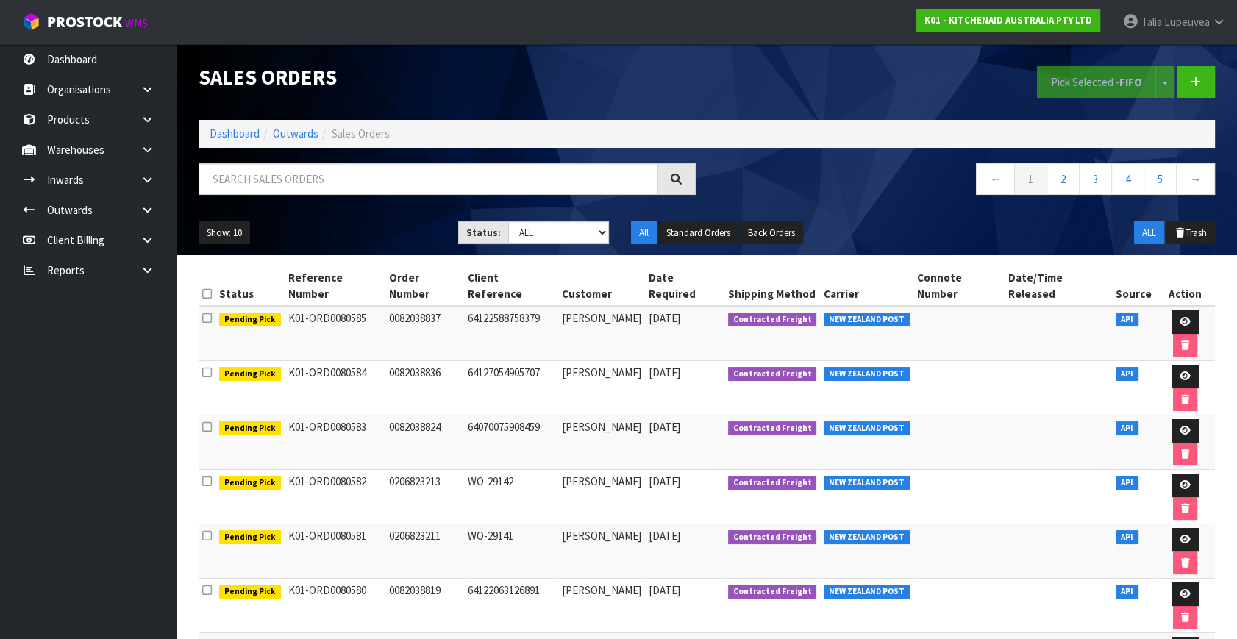  I want to click on span: Lupeuvea, so click(1187, 21).